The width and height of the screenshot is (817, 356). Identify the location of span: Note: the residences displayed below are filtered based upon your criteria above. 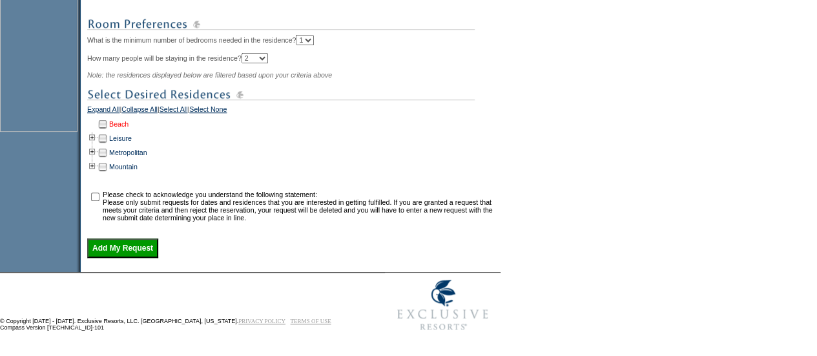
(209, 75).